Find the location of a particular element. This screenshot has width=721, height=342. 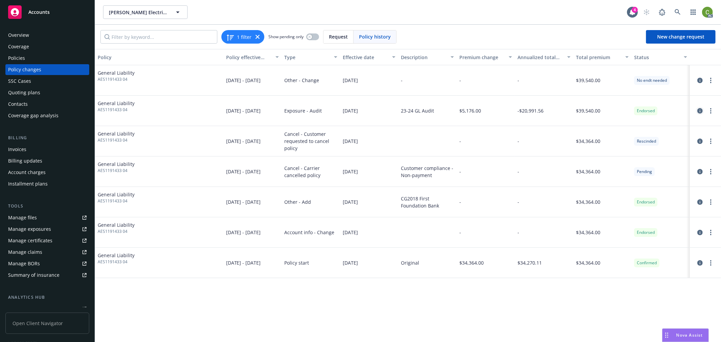

div: Total premium is located at coordinates (599, 57).